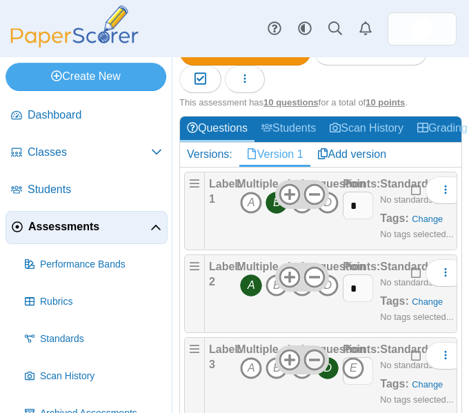  Describe the element at coordinates (86, 153) in the screenshot. I see `a: Classes` at that location.